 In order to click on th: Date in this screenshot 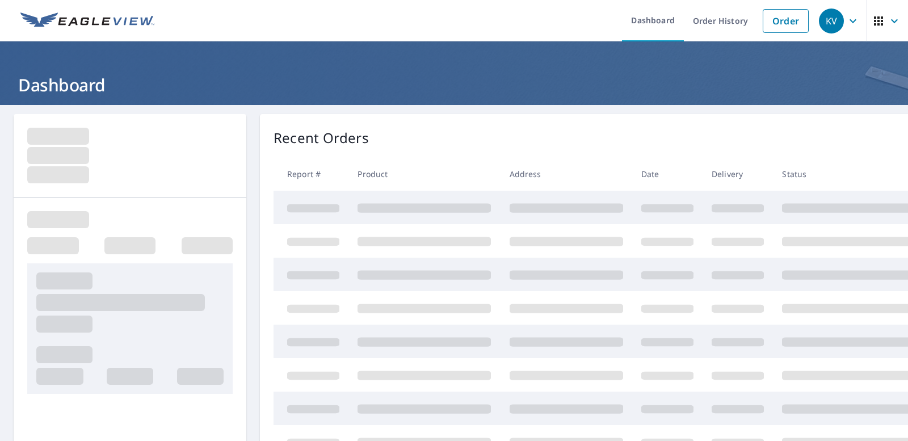, I will do `click(667, 174)`.